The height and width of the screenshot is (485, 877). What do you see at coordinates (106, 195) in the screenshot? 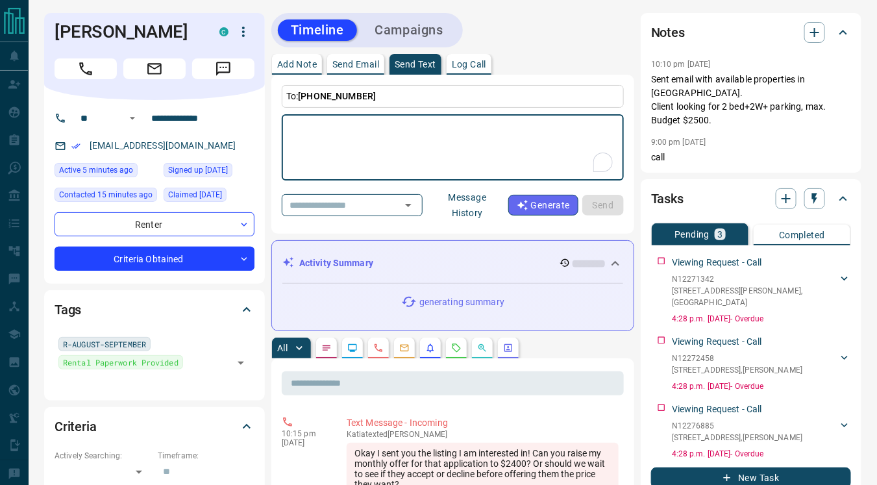
I see `span: Contacted 15 minutes ago` at bounding box center [106, 195].